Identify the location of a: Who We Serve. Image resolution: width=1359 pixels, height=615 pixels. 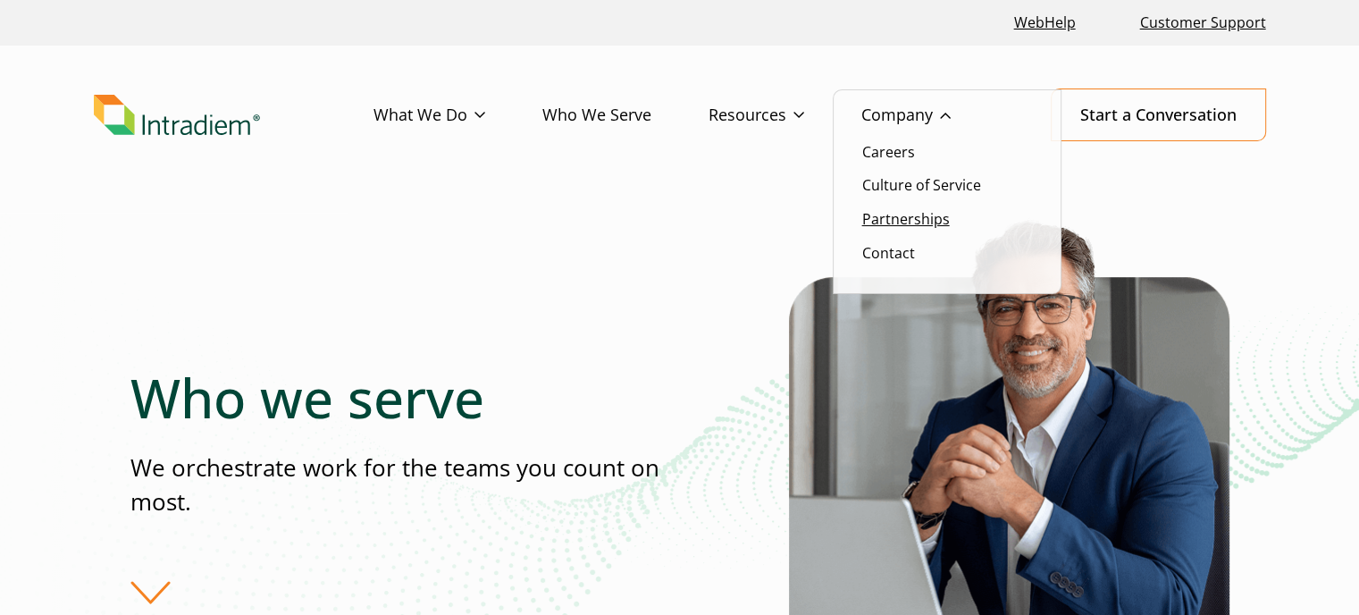
(625, 115).